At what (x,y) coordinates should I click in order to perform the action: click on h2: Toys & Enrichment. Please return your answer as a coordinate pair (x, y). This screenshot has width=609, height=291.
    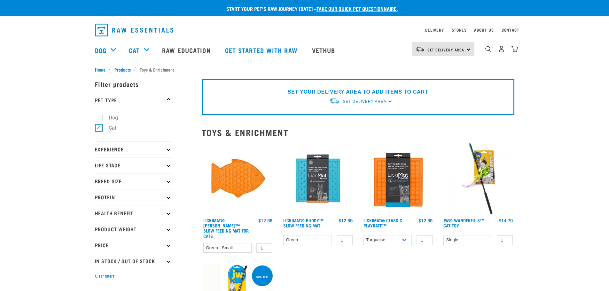
    Looking at the image, I should click on (358, 132).